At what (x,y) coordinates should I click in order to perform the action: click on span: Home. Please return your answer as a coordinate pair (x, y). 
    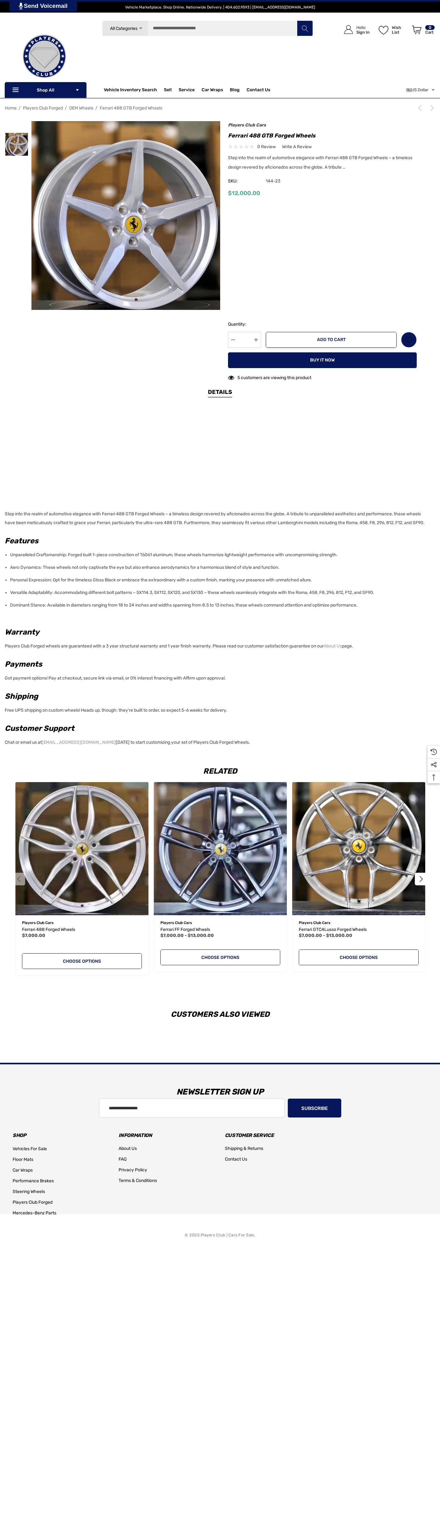
    Looking at the image, I should click on (11, 108).